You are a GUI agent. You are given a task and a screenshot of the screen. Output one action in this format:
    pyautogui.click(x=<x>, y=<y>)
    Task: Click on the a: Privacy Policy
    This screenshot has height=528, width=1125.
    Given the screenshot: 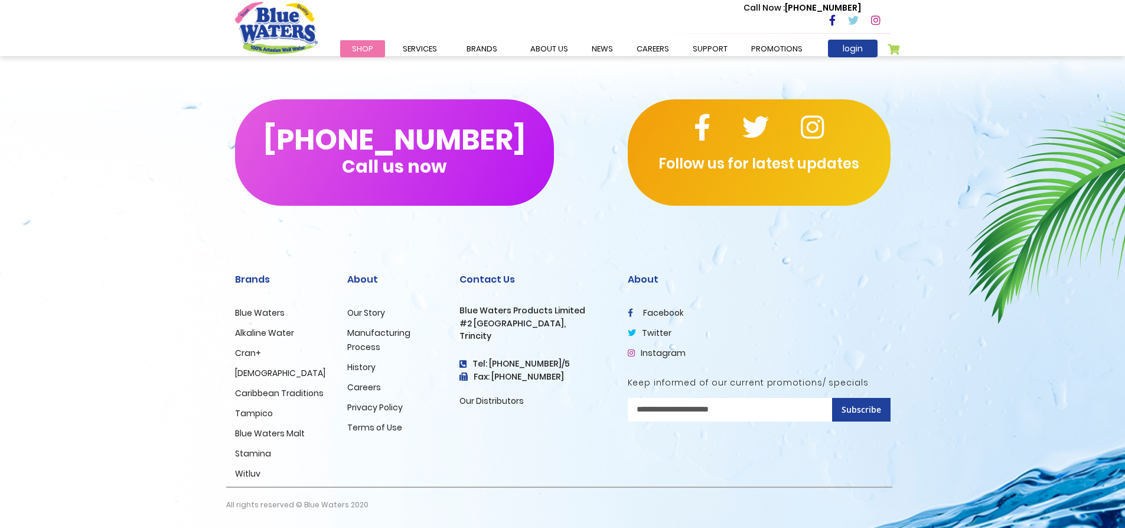 What is the action you would take?
    pyautogui.click(x=375, y=407)
    